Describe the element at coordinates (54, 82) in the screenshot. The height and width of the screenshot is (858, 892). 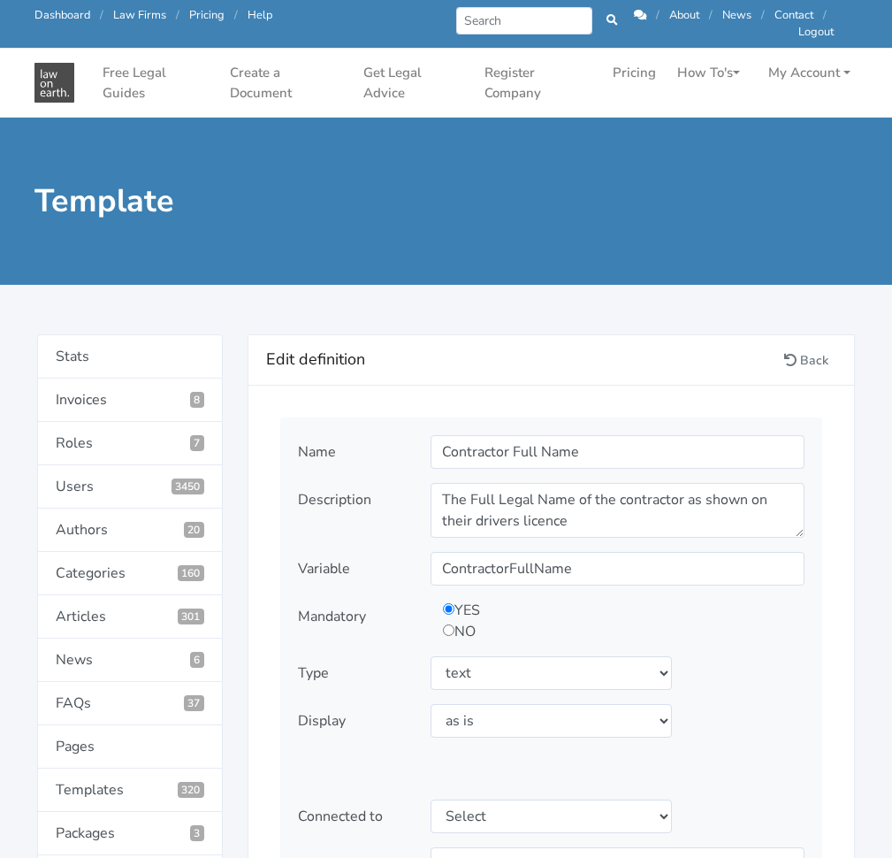
I see `img: Law On Earth` at that location.